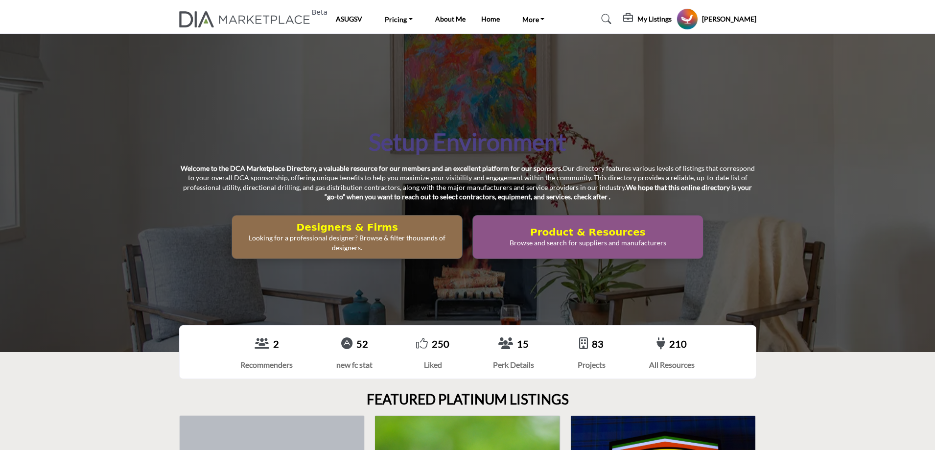 The width and height of the screenshot is (935, 450). I want to click on h2: Designers & Firms, so click(347, 227).